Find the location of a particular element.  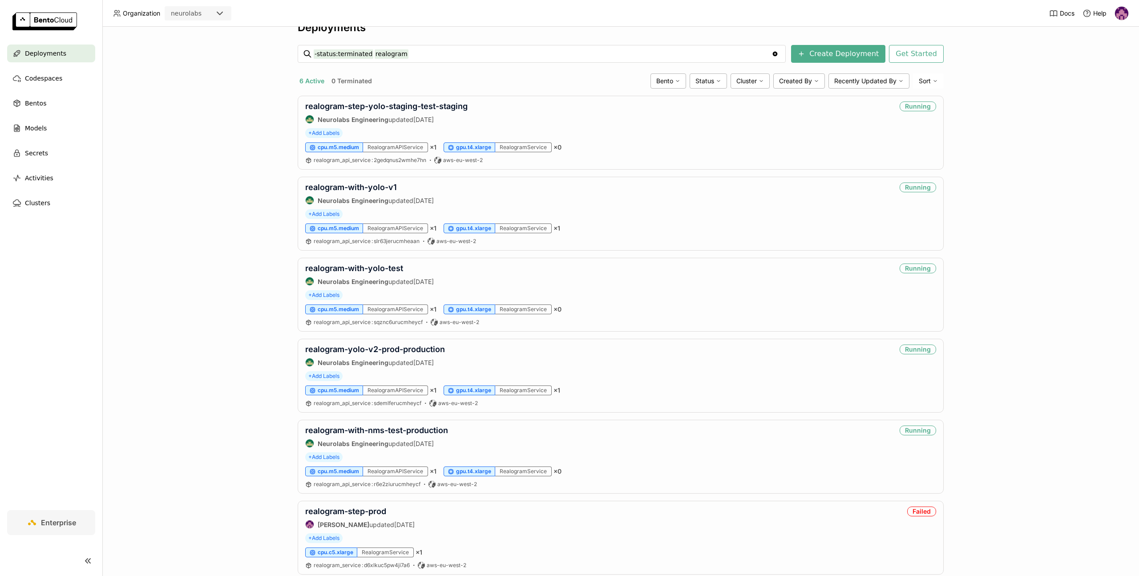

input: Selected neurolabs. is located at coordinates (203, 14).